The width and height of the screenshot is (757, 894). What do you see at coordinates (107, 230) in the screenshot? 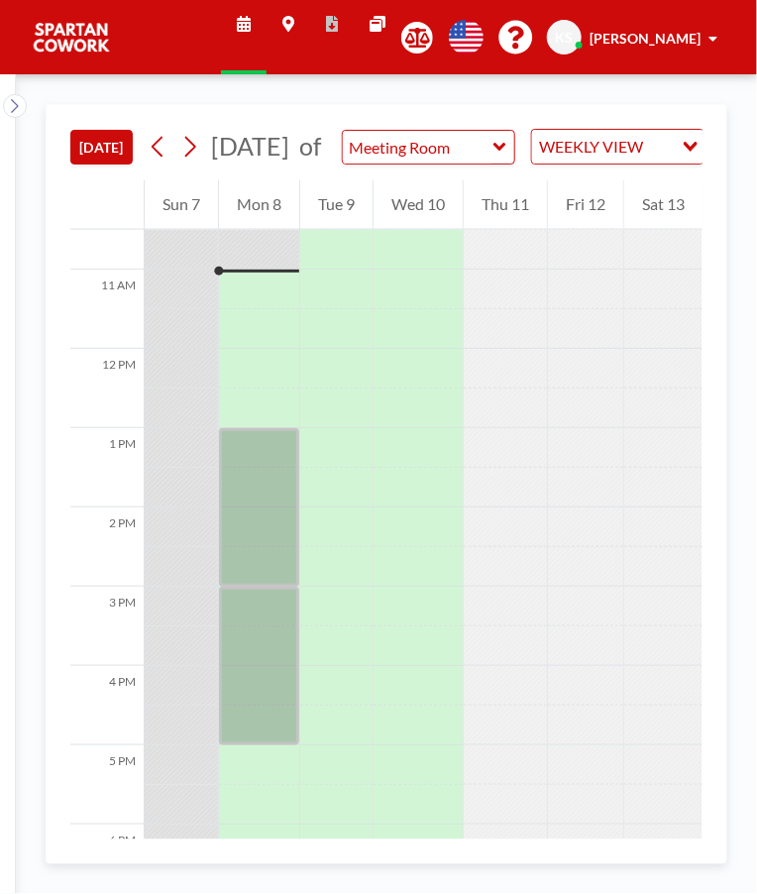
I see `div: 10 AM` at bounding box center [107, 230].